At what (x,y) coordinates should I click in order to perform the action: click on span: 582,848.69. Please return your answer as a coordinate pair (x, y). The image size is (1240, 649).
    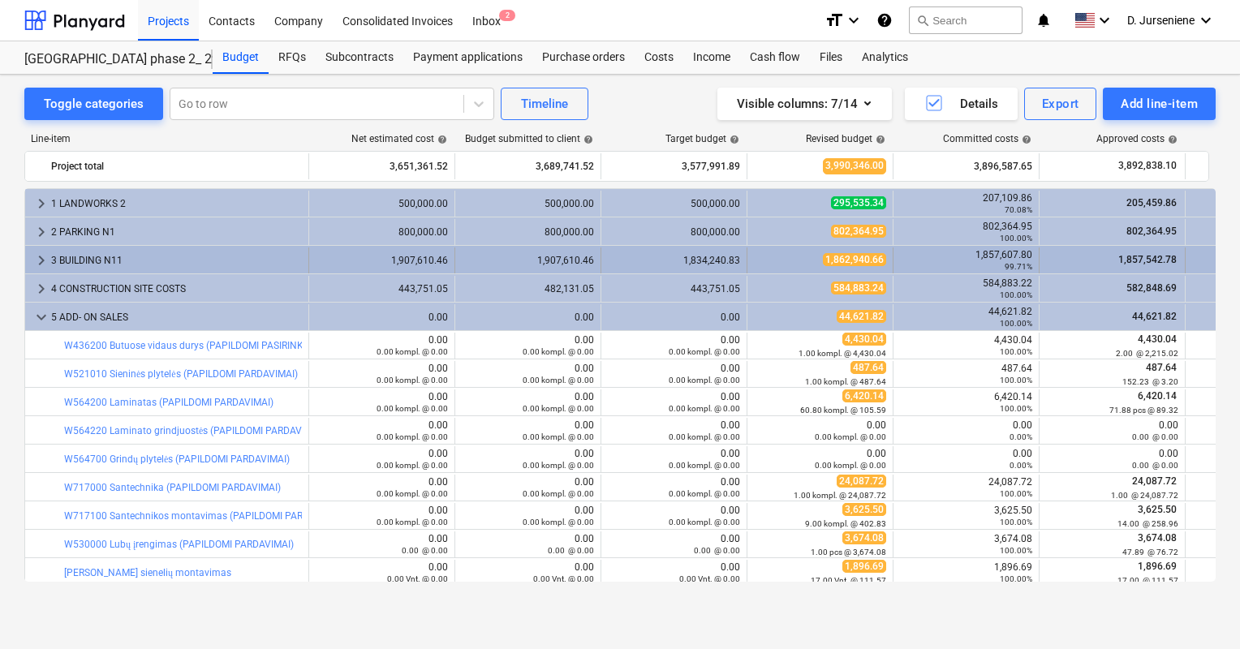
    Looking at the image, I should click on (1152, 288).